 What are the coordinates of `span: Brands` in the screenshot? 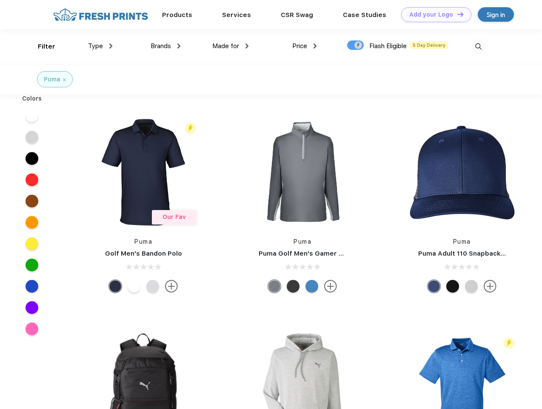 It's located at (161, 46).